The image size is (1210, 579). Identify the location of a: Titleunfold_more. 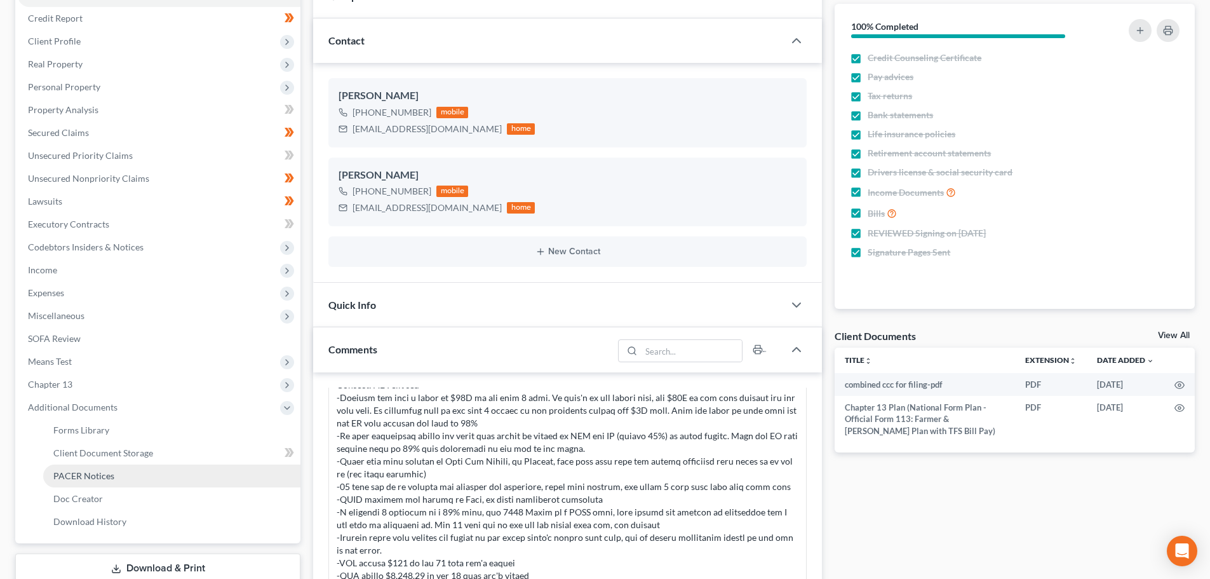
(858, 359).